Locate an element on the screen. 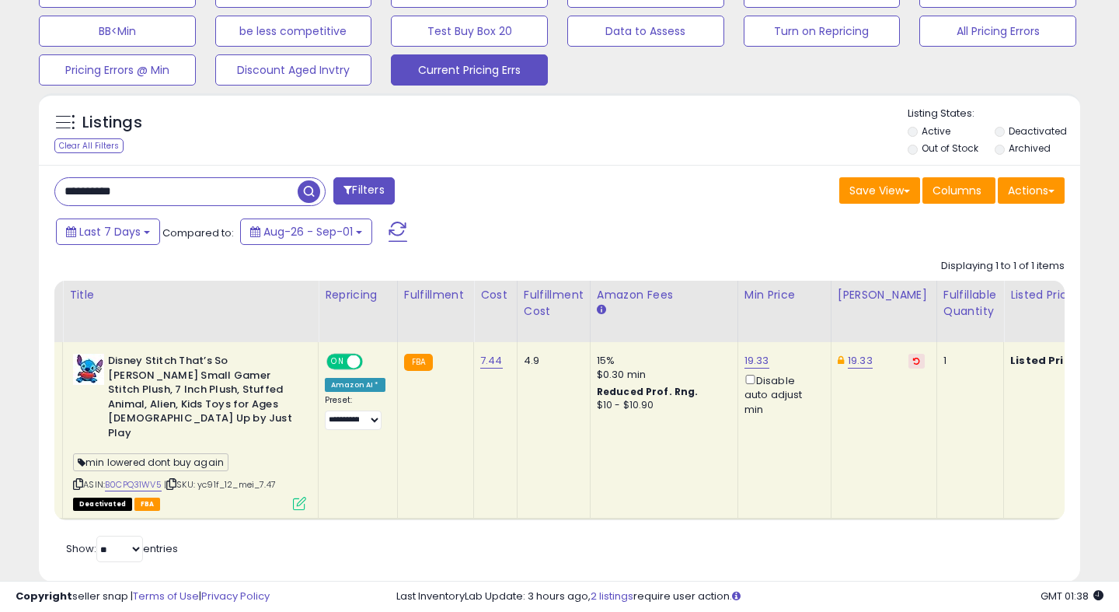  span: OFF is located at coordinates (373, 361).